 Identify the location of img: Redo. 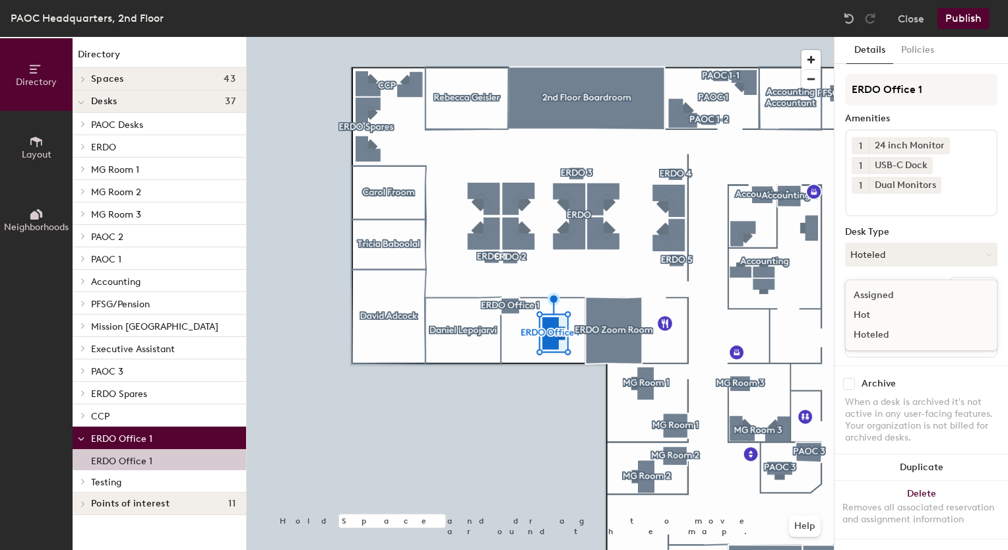
(870, 18).